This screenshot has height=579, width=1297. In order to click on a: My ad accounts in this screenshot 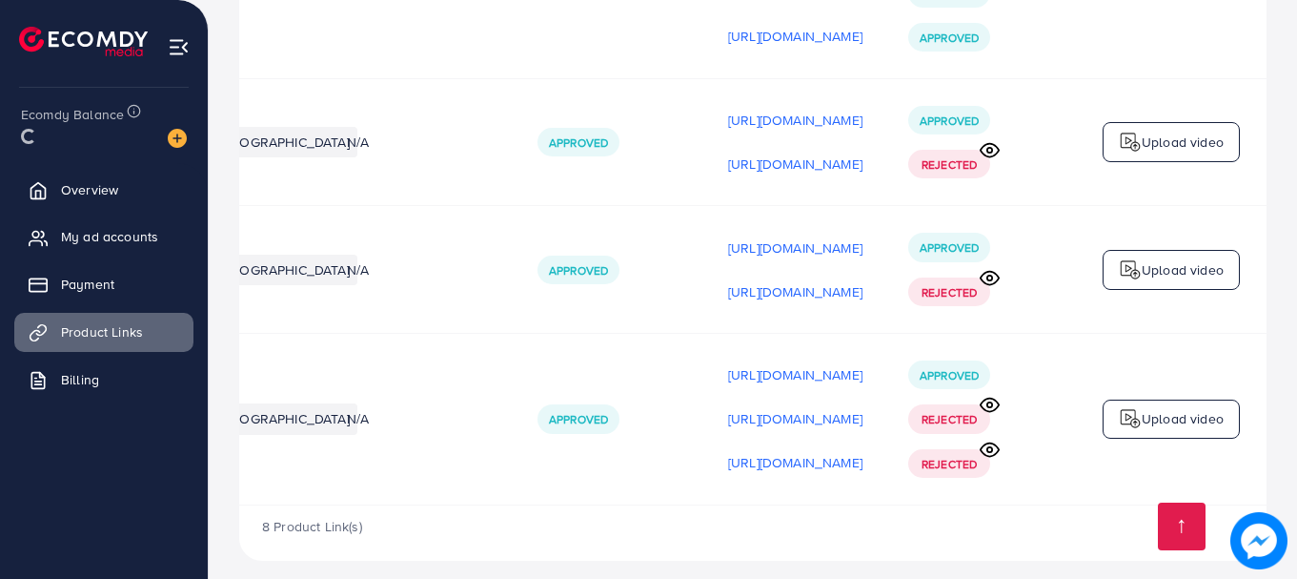, I will do `click(104, 236)`.